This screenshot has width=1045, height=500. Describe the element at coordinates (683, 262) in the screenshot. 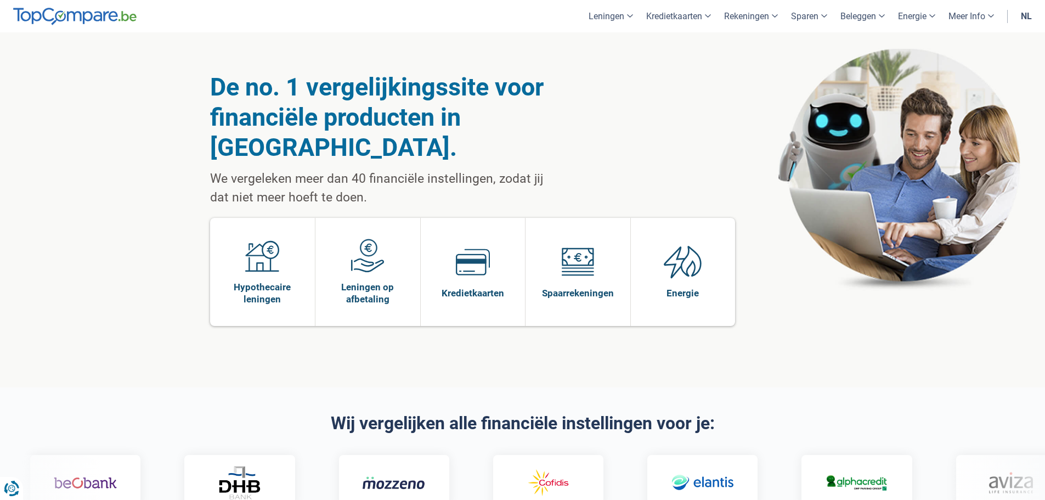

I see `img: Energie` at that location.